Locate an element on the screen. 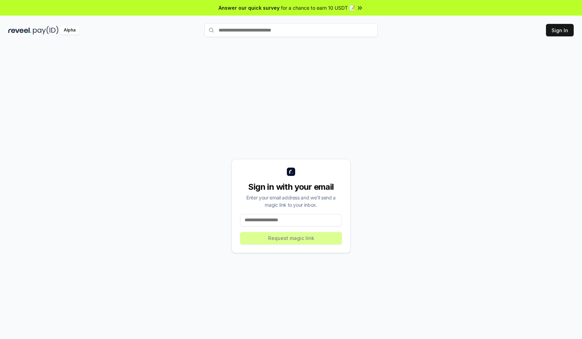 Image resolution: width=582 pixels, height=339 pixels. div: Sign in with your email is located at coordinates (291, 187).